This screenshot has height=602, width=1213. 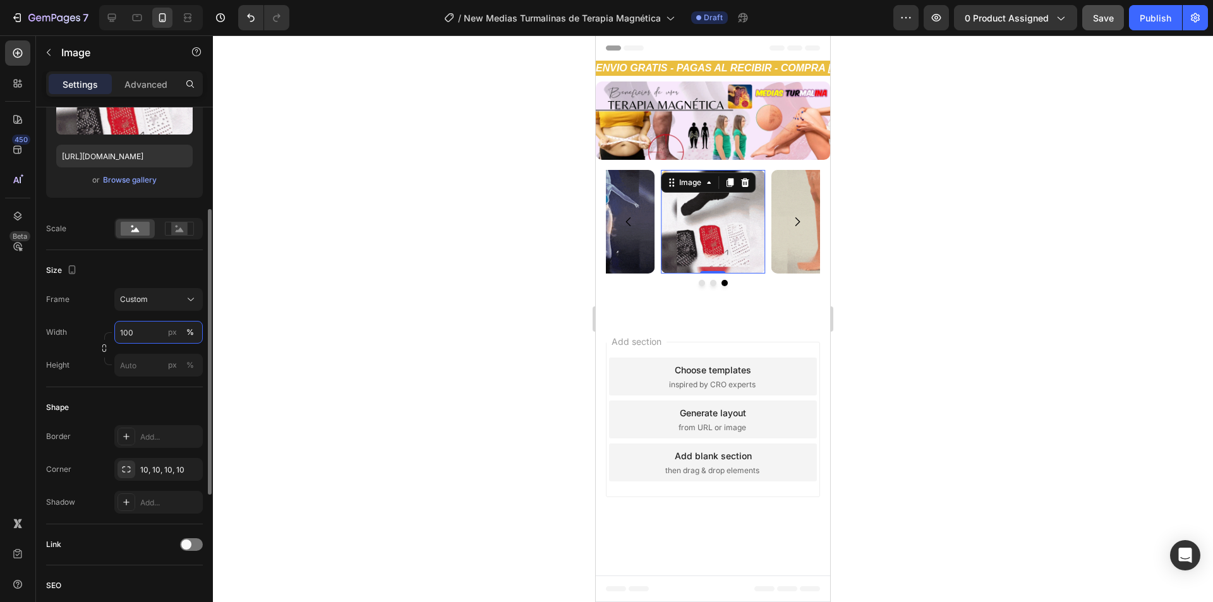 I want to click on div: SEO, so click(x=54, y=586).